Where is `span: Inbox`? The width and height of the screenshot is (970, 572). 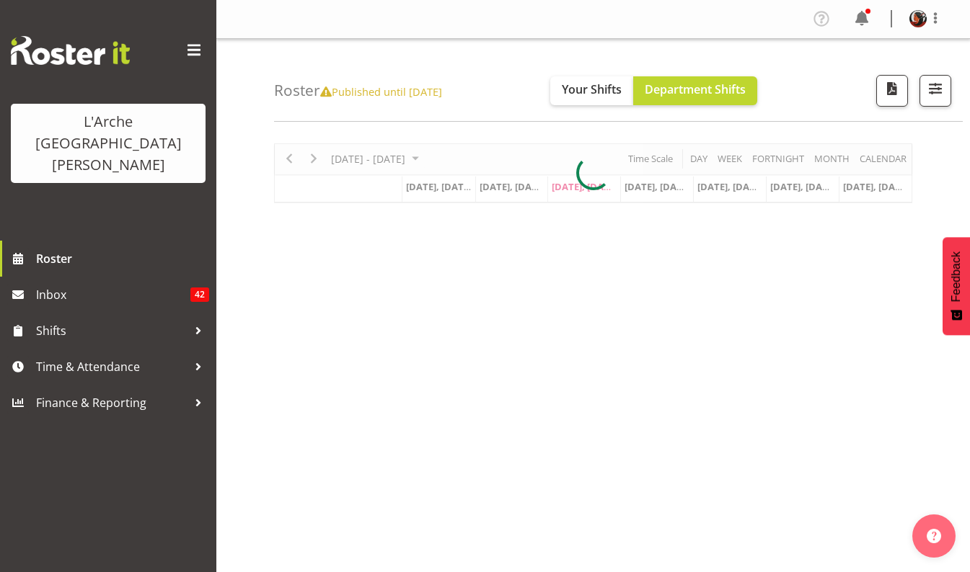 span: Inbox is located at coordinates (113, 295).